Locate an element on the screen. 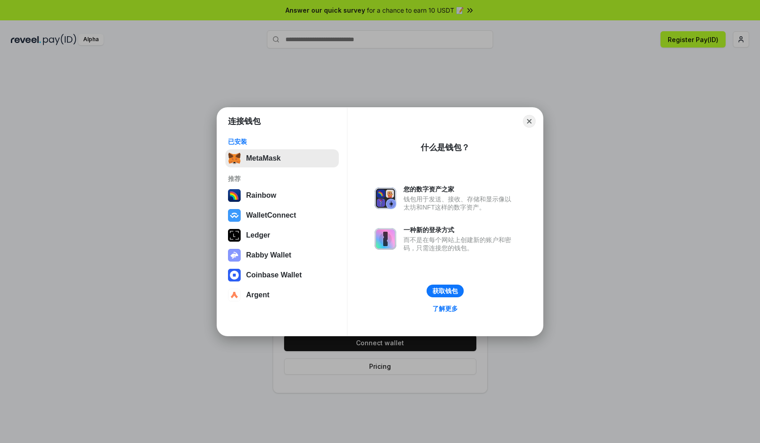 Image resolution: width=760 pixels, height=443 pixels. div: 已安装 is located at coordinates (282, 142).